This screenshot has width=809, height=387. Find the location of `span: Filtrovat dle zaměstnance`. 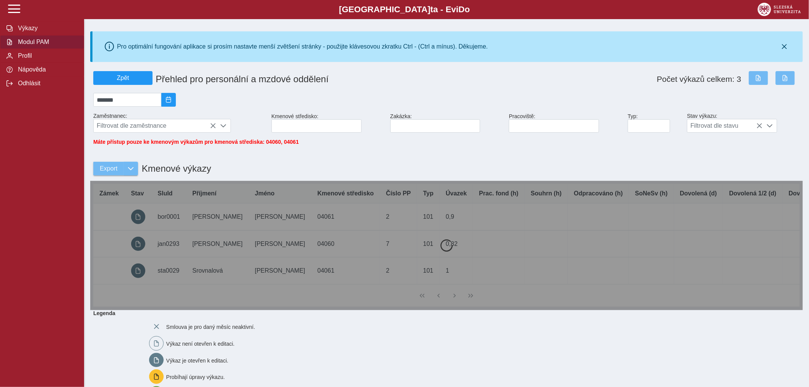

span: Filtrovat dle zaměstnance is located at coordinates (155, 126).